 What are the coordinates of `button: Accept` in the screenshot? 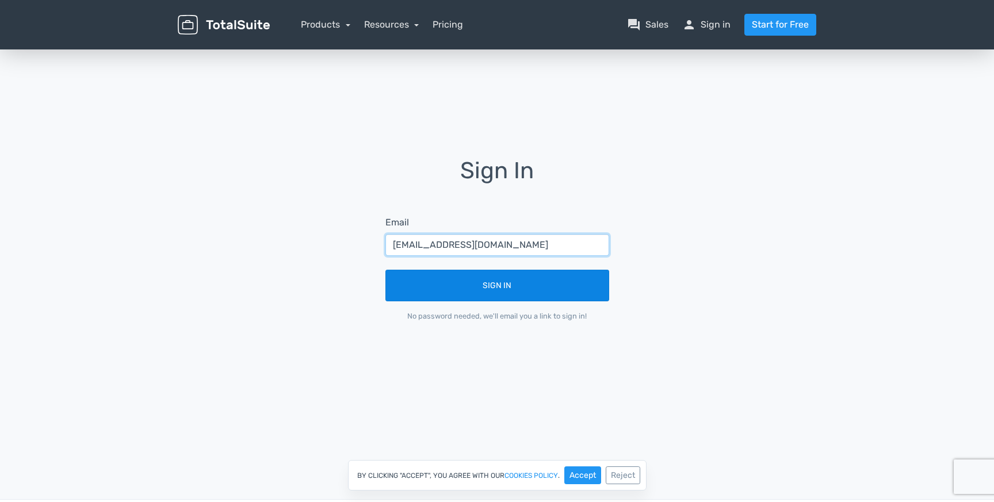 It's located at (583, 475).